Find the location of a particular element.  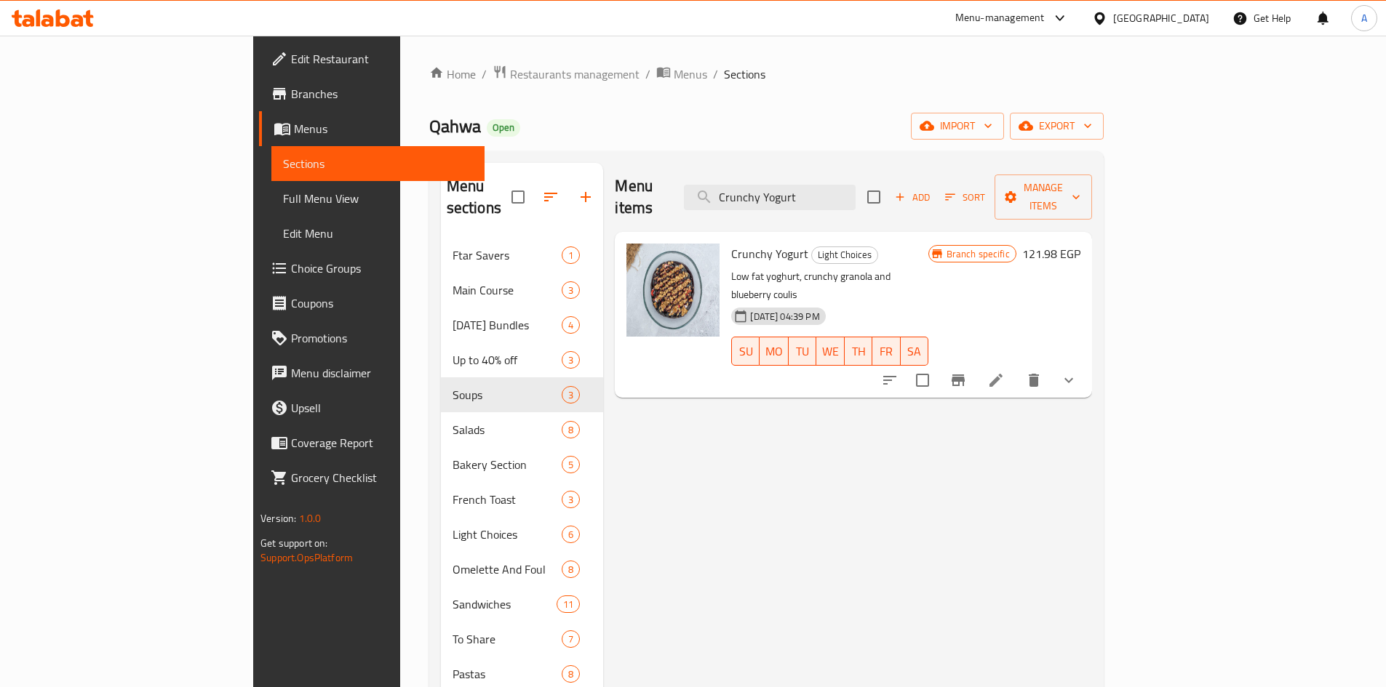

span: French Toast is located at coordinates (507, 500).